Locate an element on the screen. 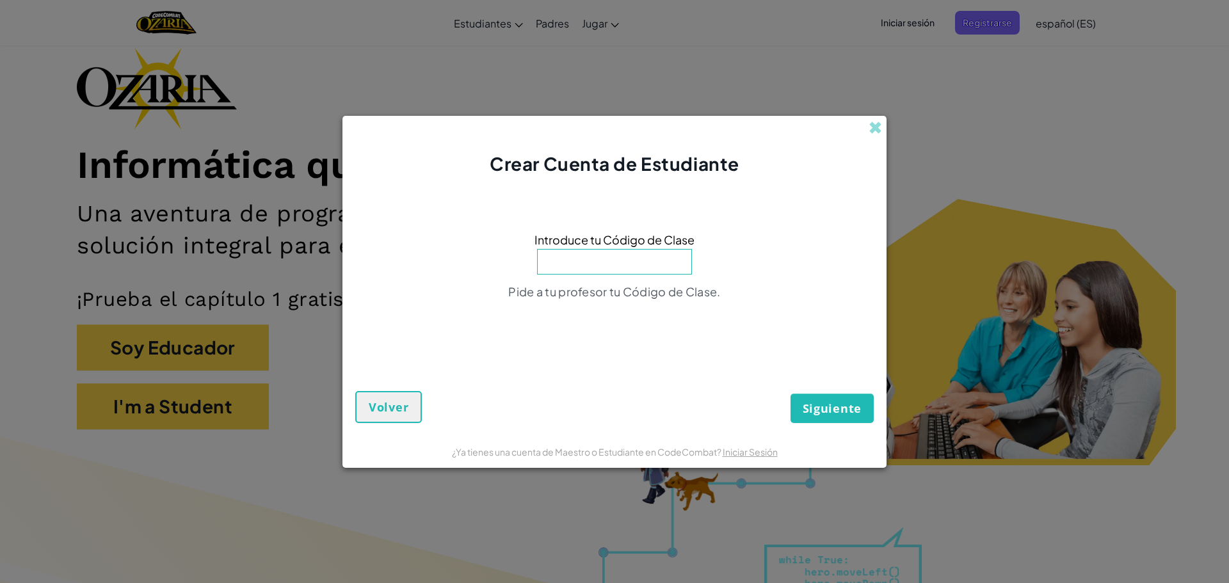  button: Siguiente is located at coordinates (832, 408).